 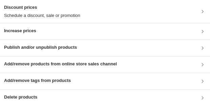 I want to click on h3: Publish and/or unpublish products, so click(x=40, y=47).